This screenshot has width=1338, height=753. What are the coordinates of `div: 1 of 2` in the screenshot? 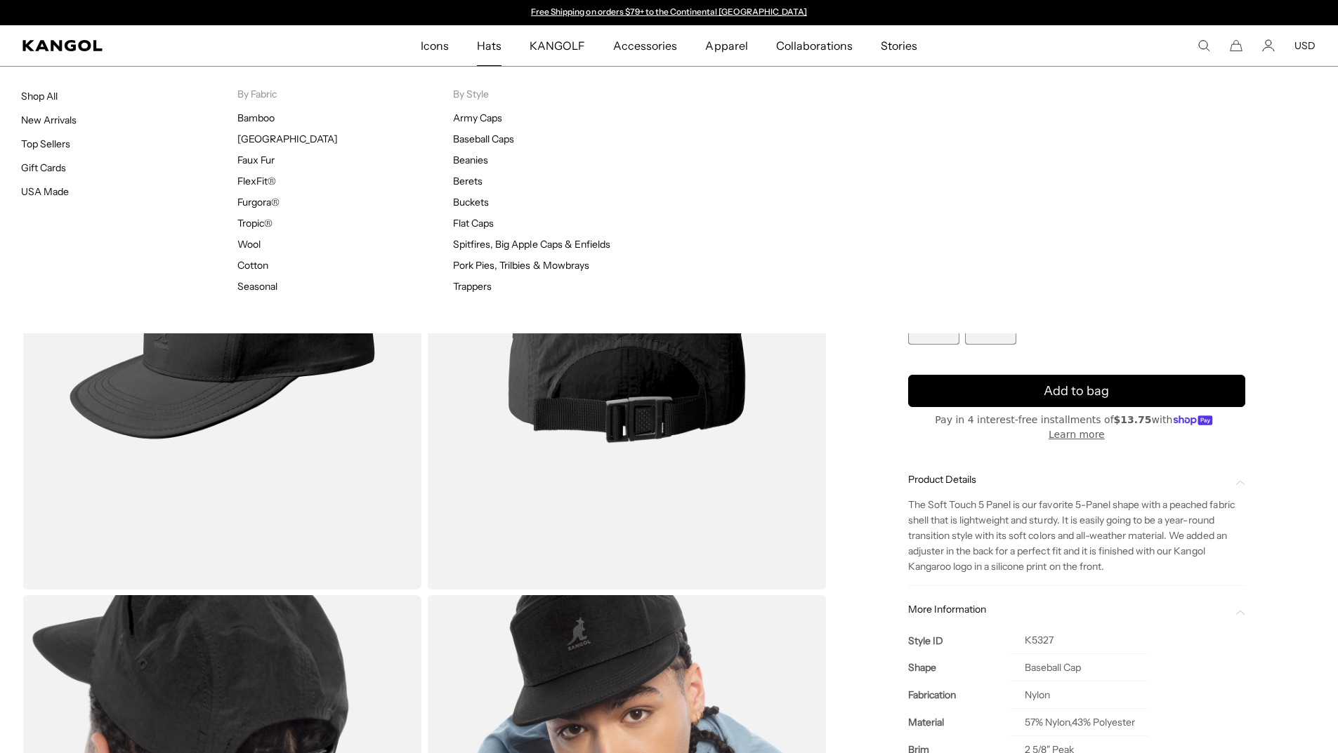 It's located at (669, 13).